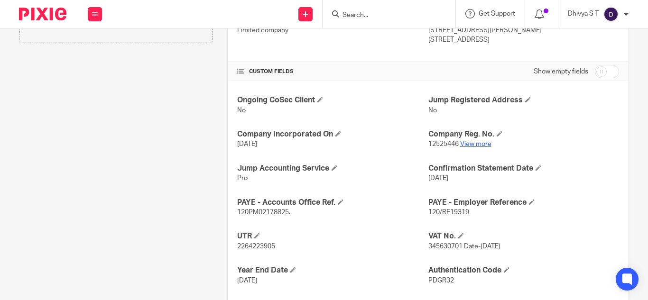  What do you see at coordinates (332, 72) in the screenshot?
I see `h4: CUSTOM FIELDS` at bounding box center [332, 72].